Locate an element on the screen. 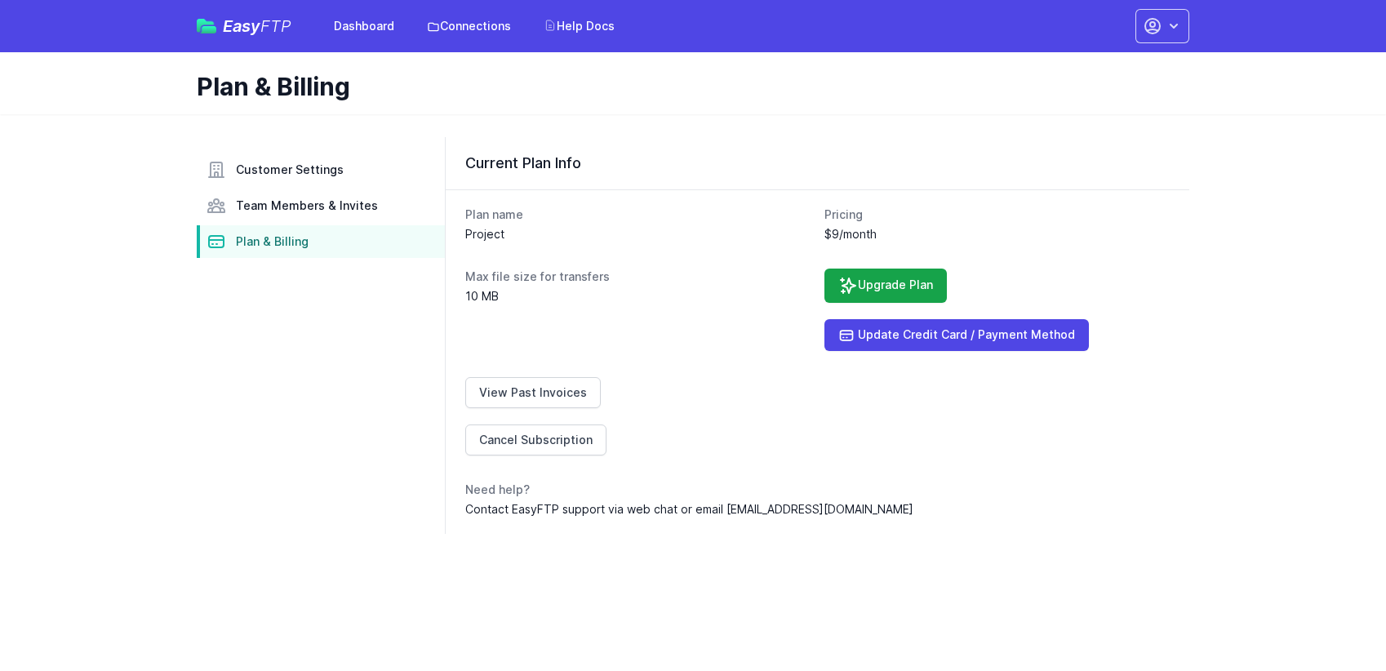 The height and width of the screenshot is (671, 1386). a: View Past Invoices is located at coordinates (533, 393).